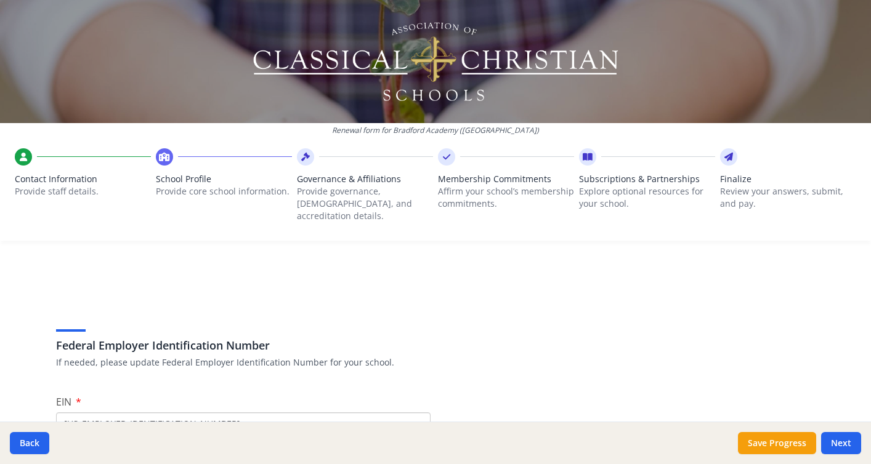  I want to click on img: Logo, so click(435, 62).